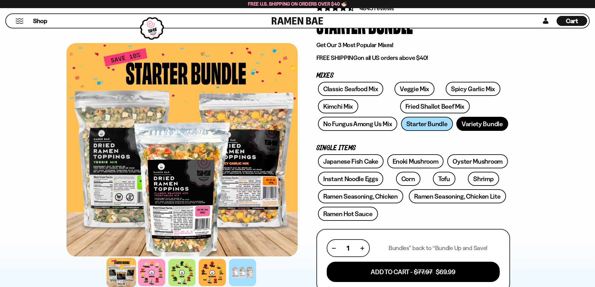 Image resolution: width=595 pixels, height=287 pixels. Describe the element at coordinates (351, 161) in the screenshot. I see `a: Japanese Fish Cake` at that location.